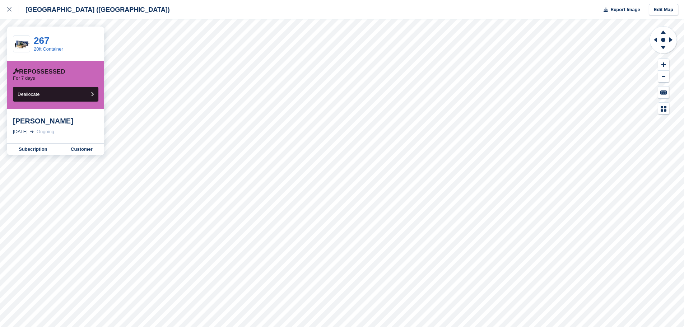 The height and width of the screenshot is (327, 684). What do you see at coordinates (620, 10) in the screenshot?
I see `button: Export Image` at bounding box center [620, 10].